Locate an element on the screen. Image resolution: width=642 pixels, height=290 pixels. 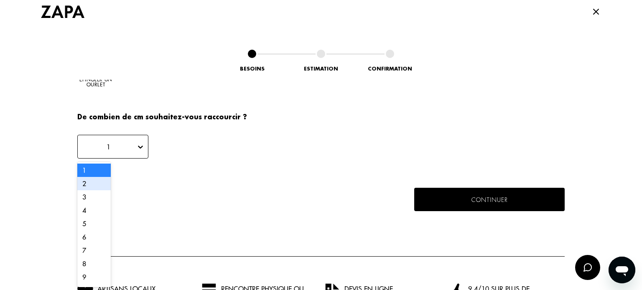
button: Continuer is located at coordinates (489, 200).